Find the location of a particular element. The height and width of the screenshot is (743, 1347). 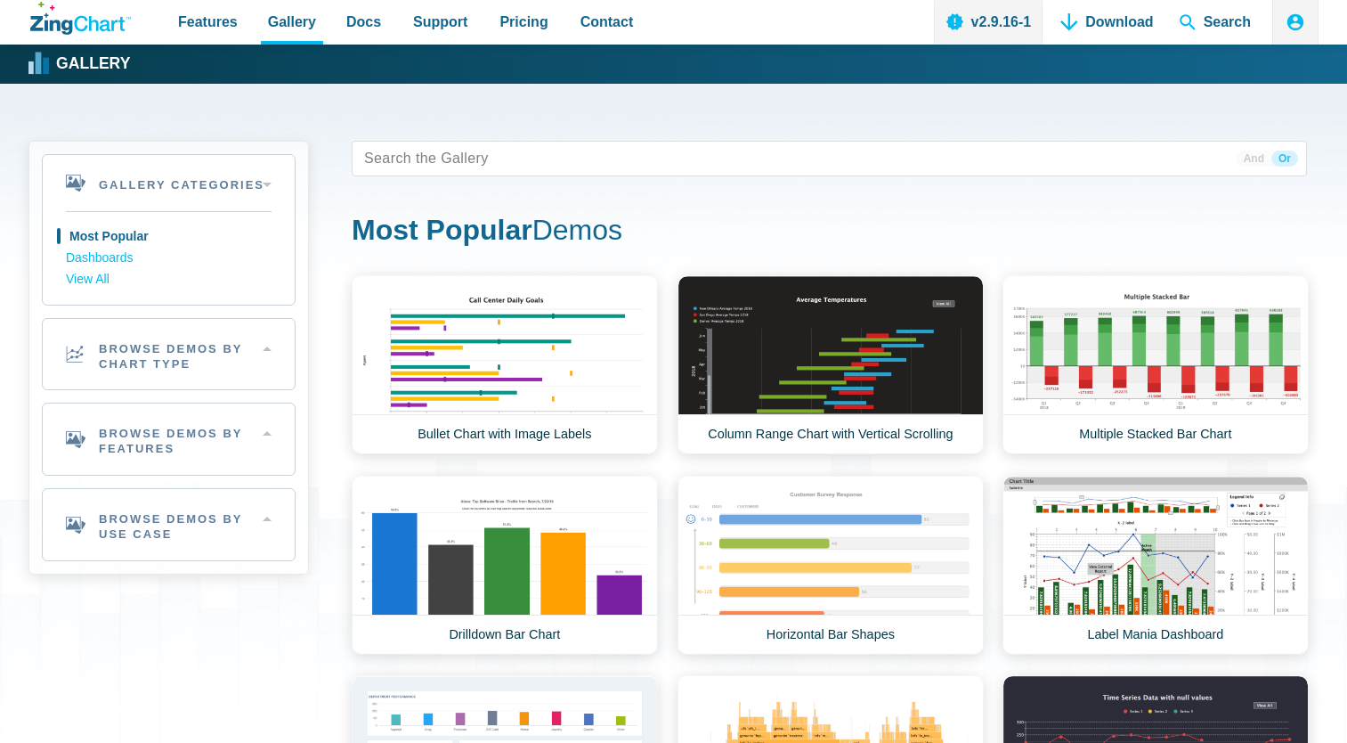

h2: Browse Demos By Features is located at coordinates (168, 439).